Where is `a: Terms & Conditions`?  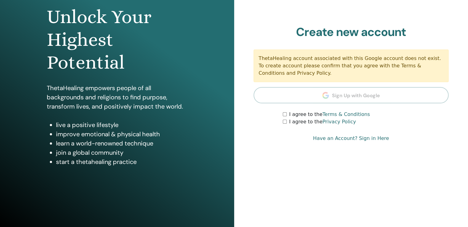 a: Terms & Conditions is located at coordinates (346, 114).